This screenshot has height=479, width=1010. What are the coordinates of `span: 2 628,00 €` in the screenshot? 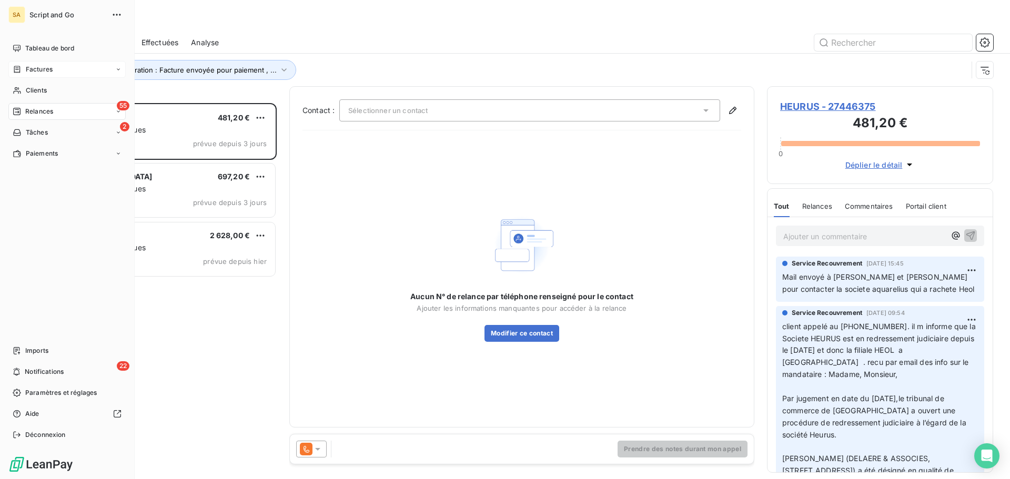 It's located at (230, 235).